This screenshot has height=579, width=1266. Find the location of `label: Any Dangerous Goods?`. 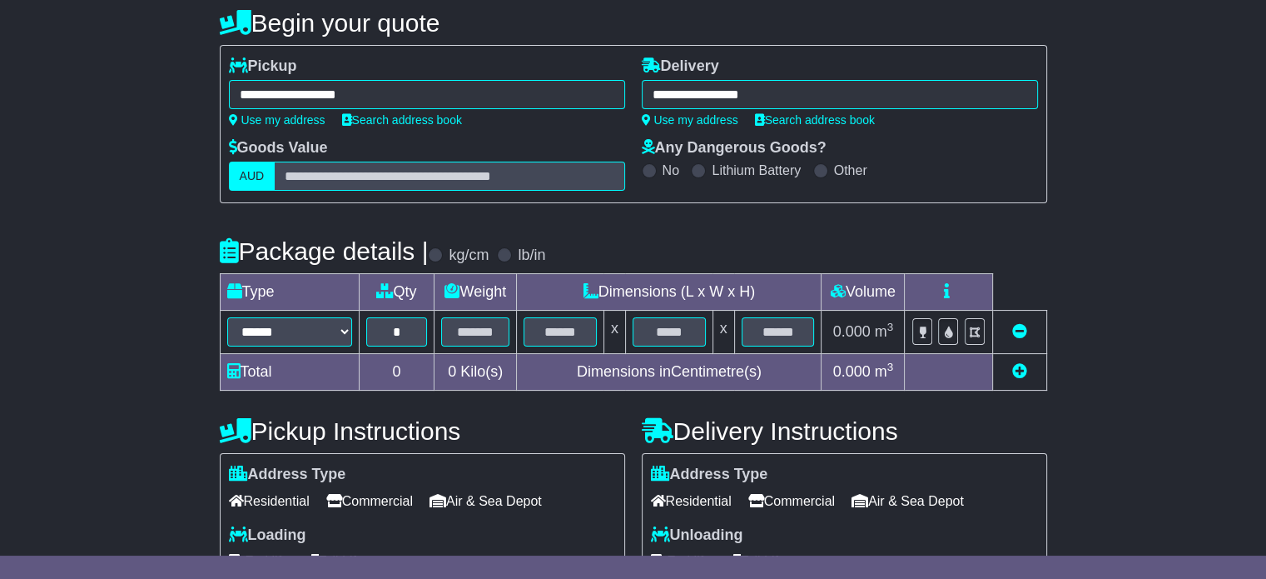

label: Any Dangerous Goods? is located at coordinates (734, 148).